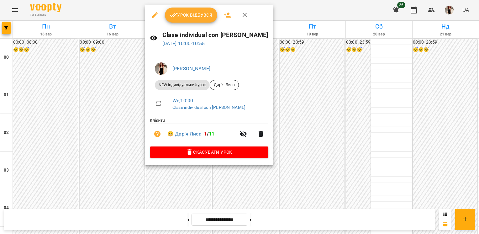 This screenshot has width=479, height=234. Describe the element at coordinates (205, 133) in the screenshot. I see `span: 1` at that location.